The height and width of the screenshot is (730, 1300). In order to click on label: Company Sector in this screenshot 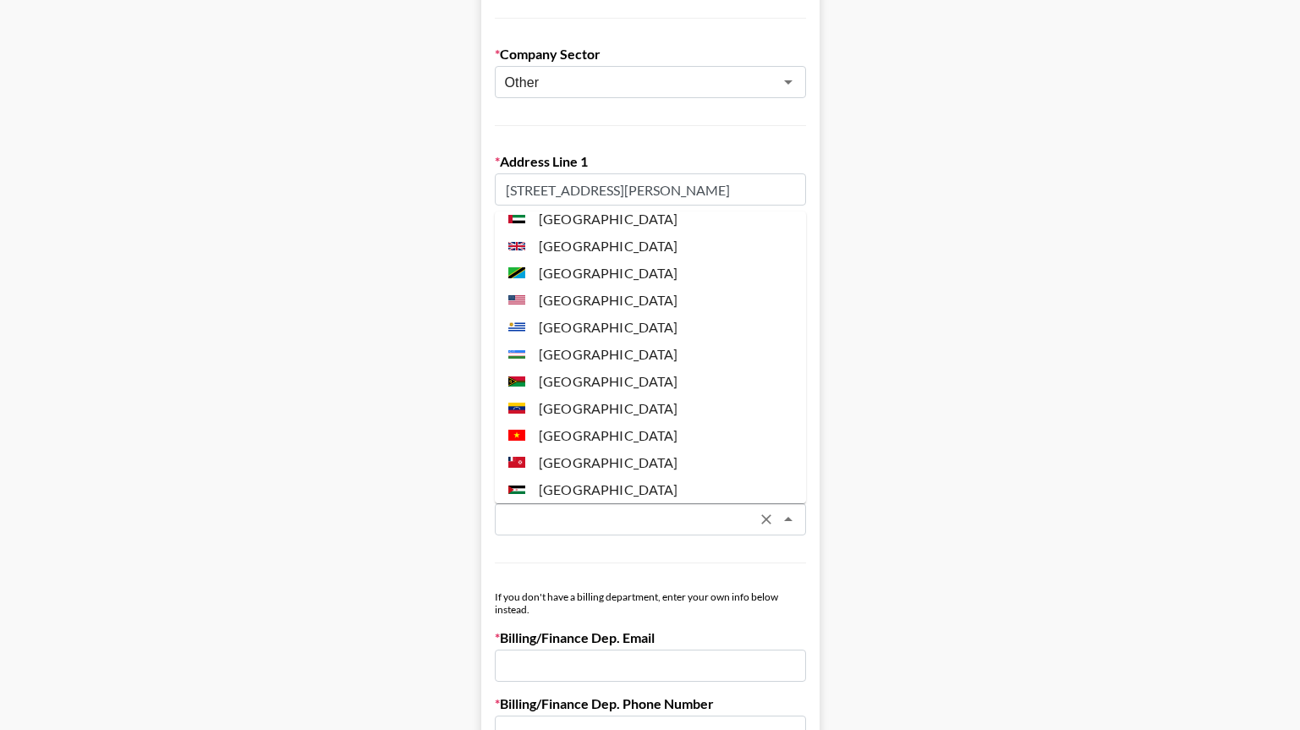, I will do `click(650, 54)`.